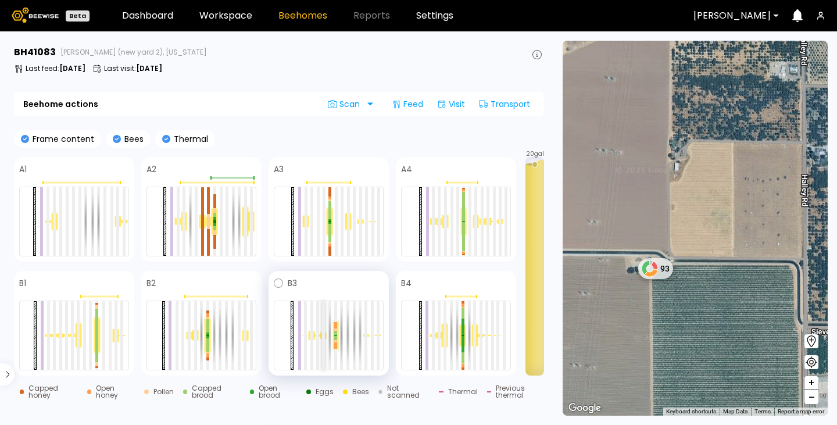 The height and width of the screenshot is (425, 837). What do you see at coordinates (585, 408) in the screenshot?
I see `img: Google` at bounding box center [585, 408].